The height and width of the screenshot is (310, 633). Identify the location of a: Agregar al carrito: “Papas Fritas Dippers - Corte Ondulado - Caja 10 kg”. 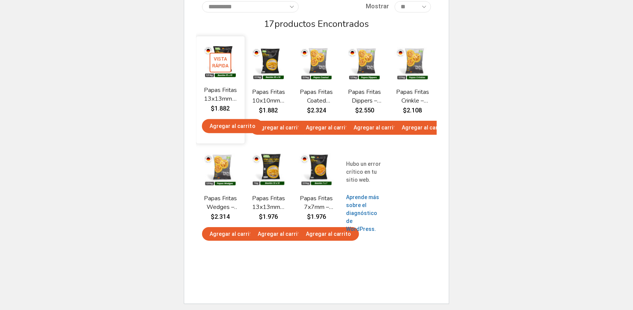
(376, 128).